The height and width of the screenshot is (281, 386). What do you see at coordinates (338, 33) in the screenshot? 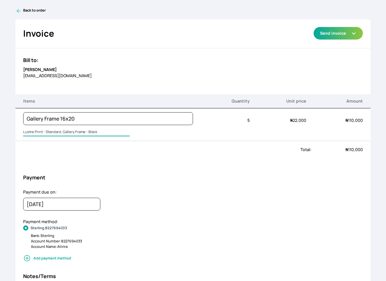
I see `button: Send invoice` at bounding box center [338, 33].